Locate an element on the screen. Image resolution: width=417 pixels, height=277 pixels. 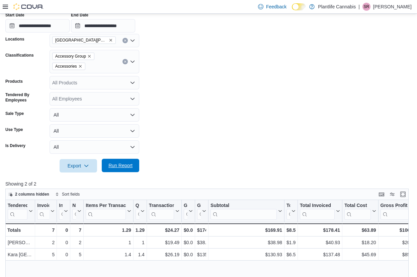
button: Run Report is located at coordinates (121, 165).